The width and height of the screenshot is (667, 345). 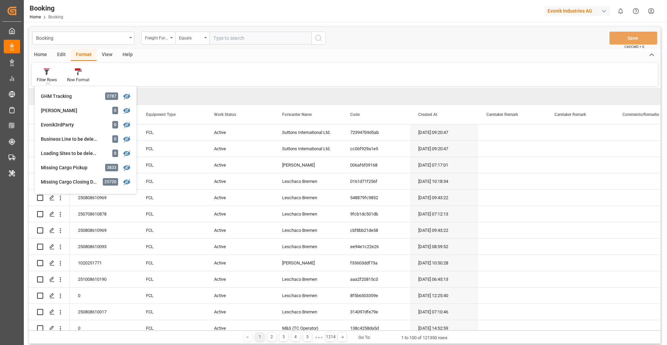 I want to click on span: Forwarder Name, so click(x=297, y=115).